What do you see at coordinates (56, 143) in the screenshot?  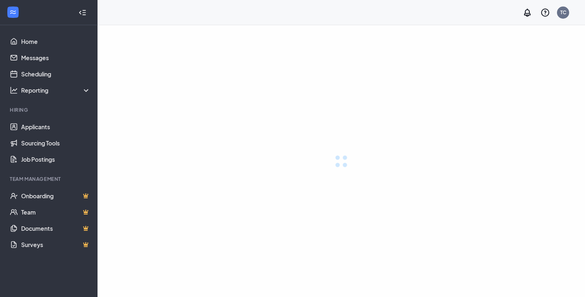 I see `a: Sourcing Tools` at bounding box center [56, 143].